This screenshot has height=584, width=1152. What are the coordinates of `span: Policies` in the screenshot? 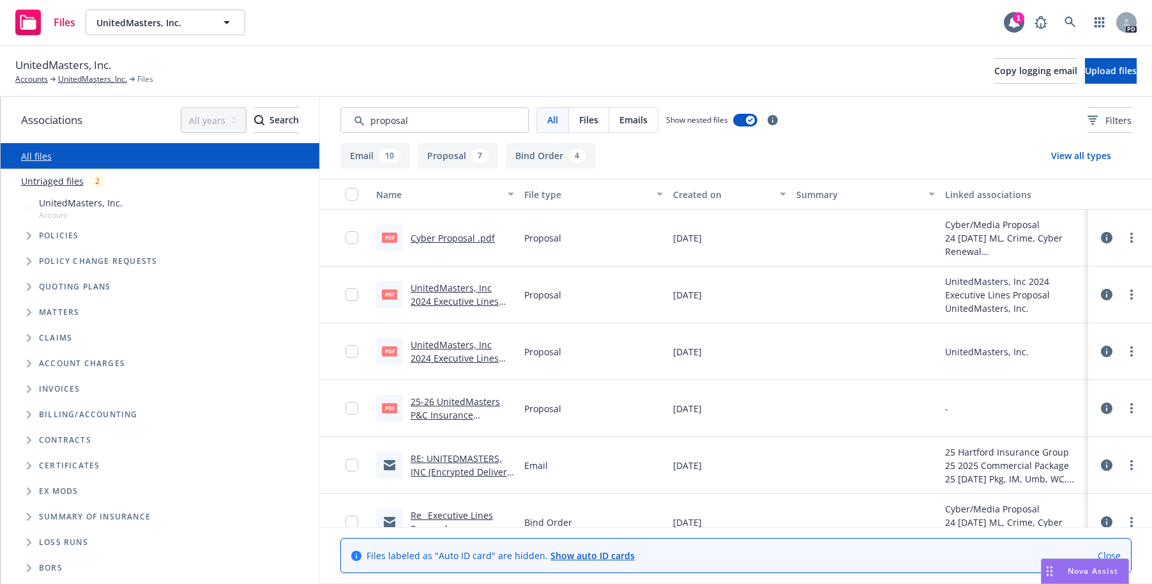 It's located at (59, 236).